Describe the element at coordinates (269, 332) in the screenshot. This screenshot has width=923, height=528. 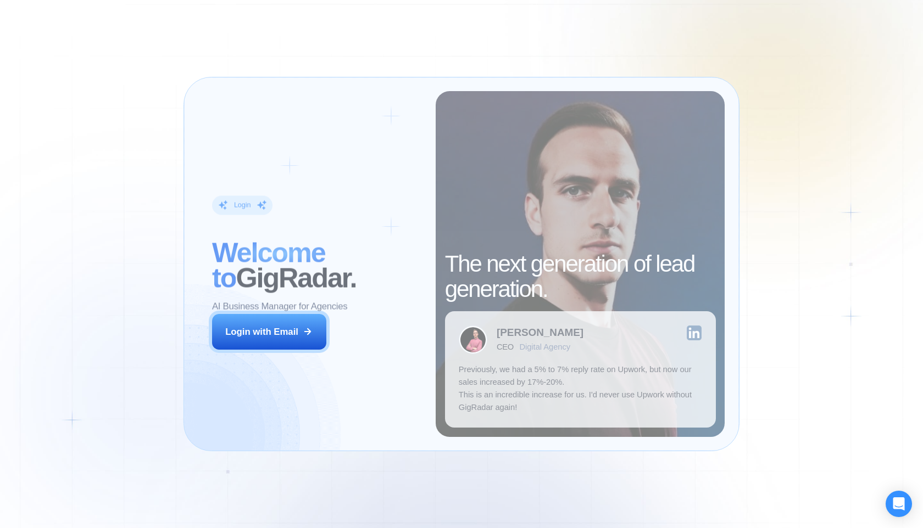
I see `button: Login with Email` at that location.